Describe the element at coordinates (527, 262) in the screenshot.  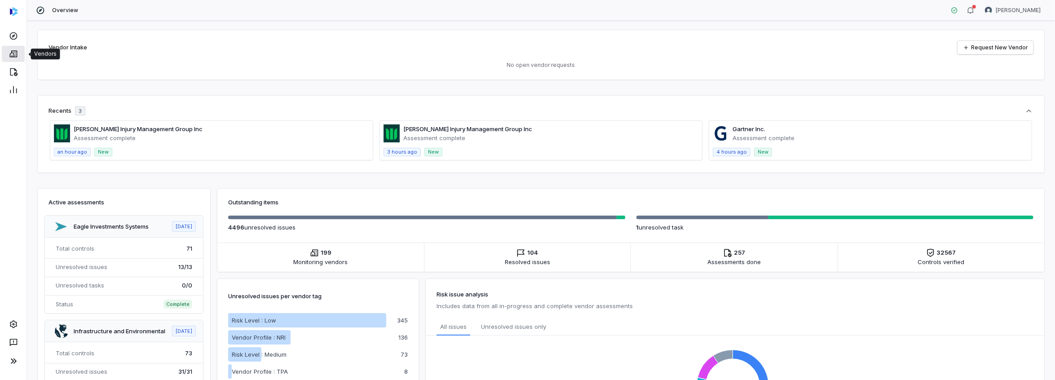
I see `span: Resolved issues` at that location.